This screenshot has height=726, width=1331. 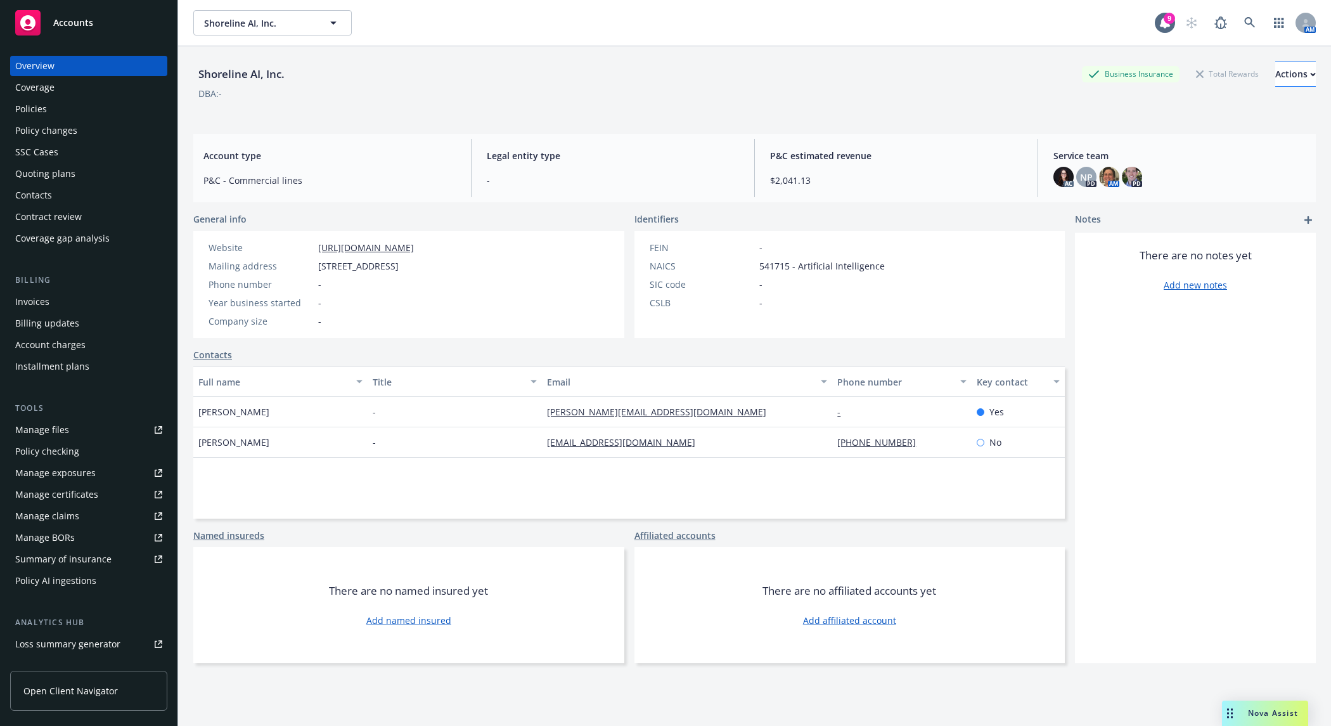 What do you see at coordinates (261, 247) in the screenshot?
I see `div: Website` at bounding box center [261, 247].